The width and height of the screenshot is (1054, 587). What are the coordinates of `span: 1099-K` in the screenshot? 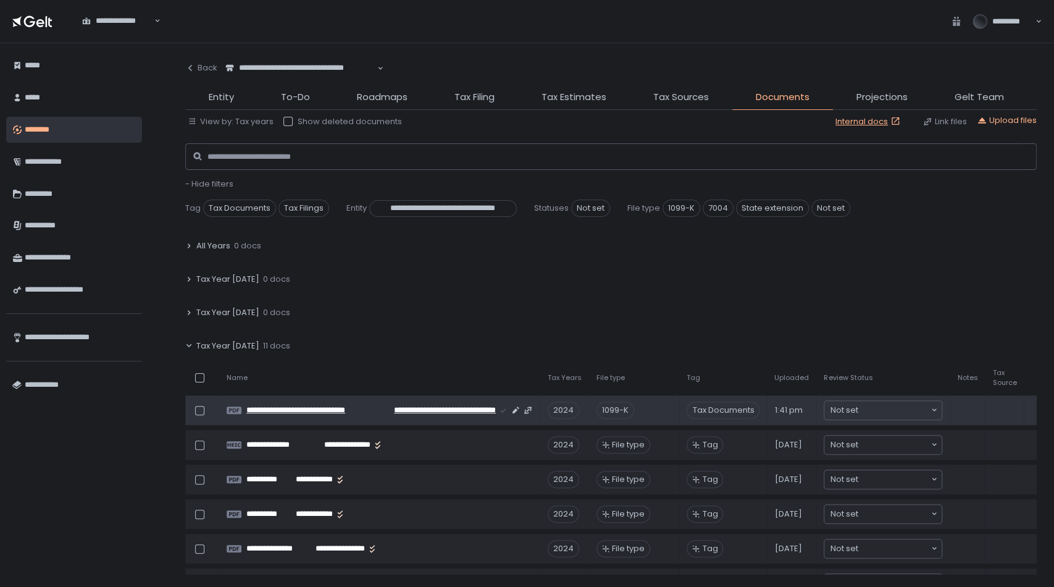 It's located at (681, 208).